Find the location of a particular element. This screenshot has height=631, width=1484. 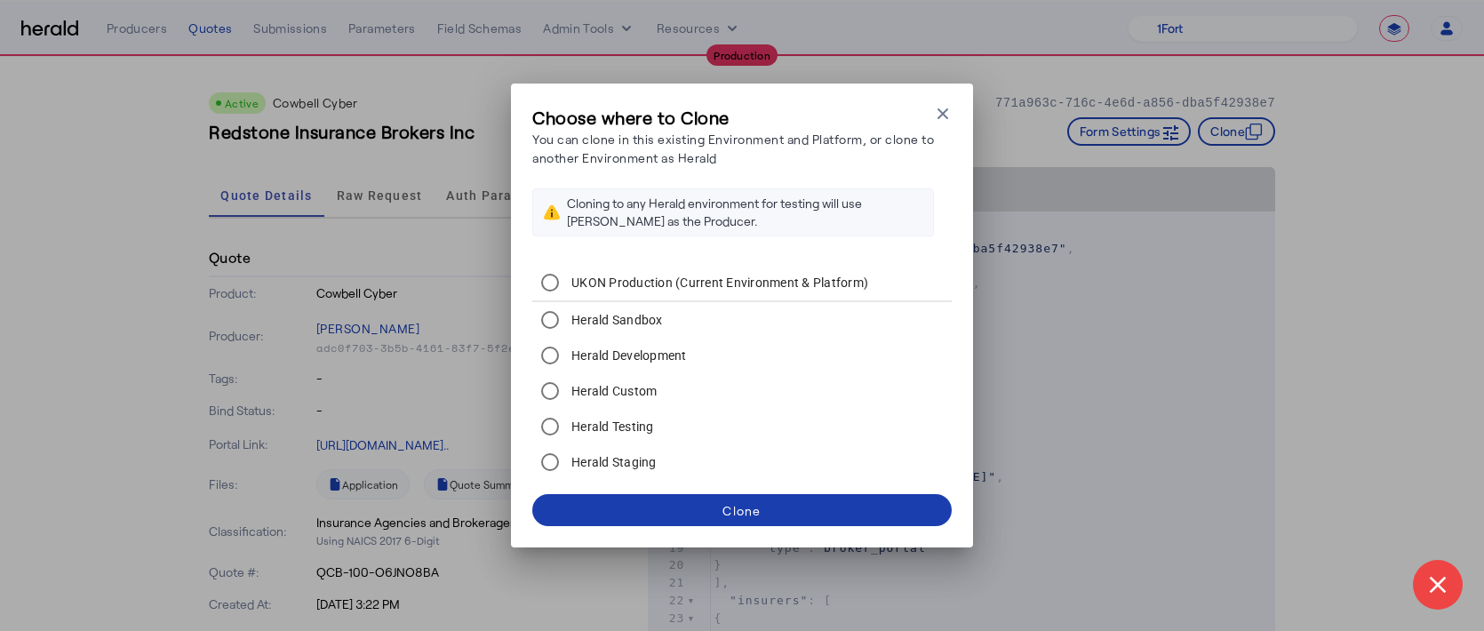

label: Herald Sandbox is located at coordinates (615, 320).